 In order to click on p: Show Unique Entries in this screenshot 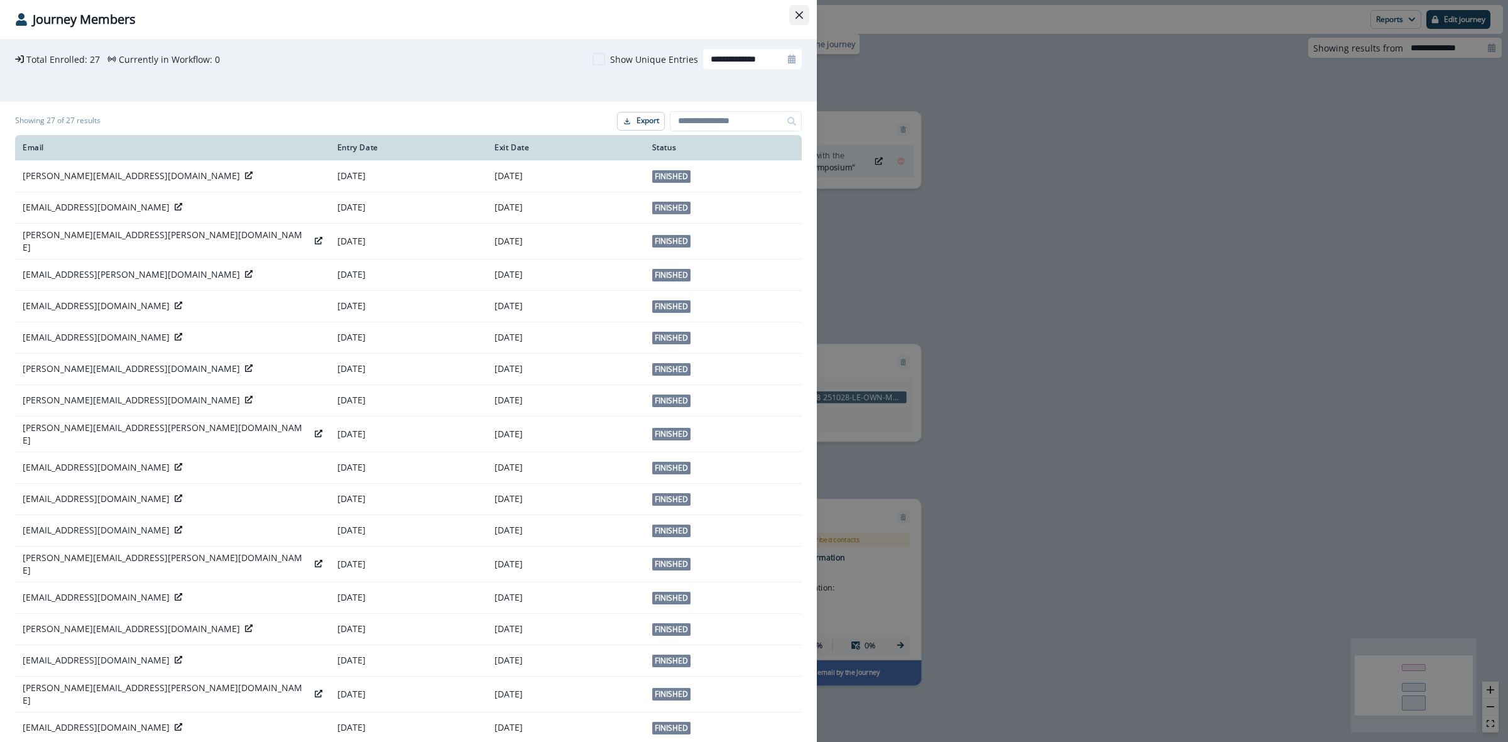, I will do `click(654, 59)`.